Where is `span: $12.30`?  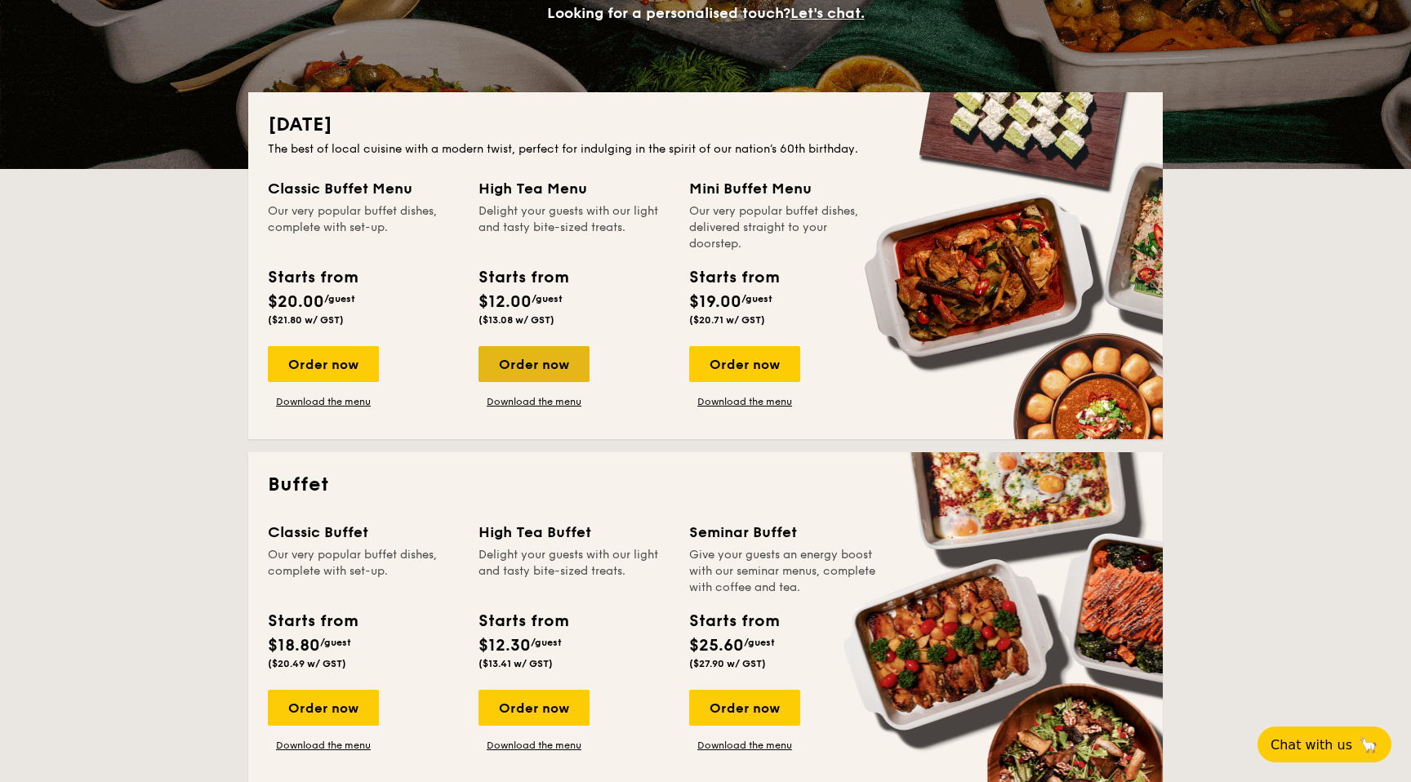
span: $12.30 is located at coordinates (505, 646).